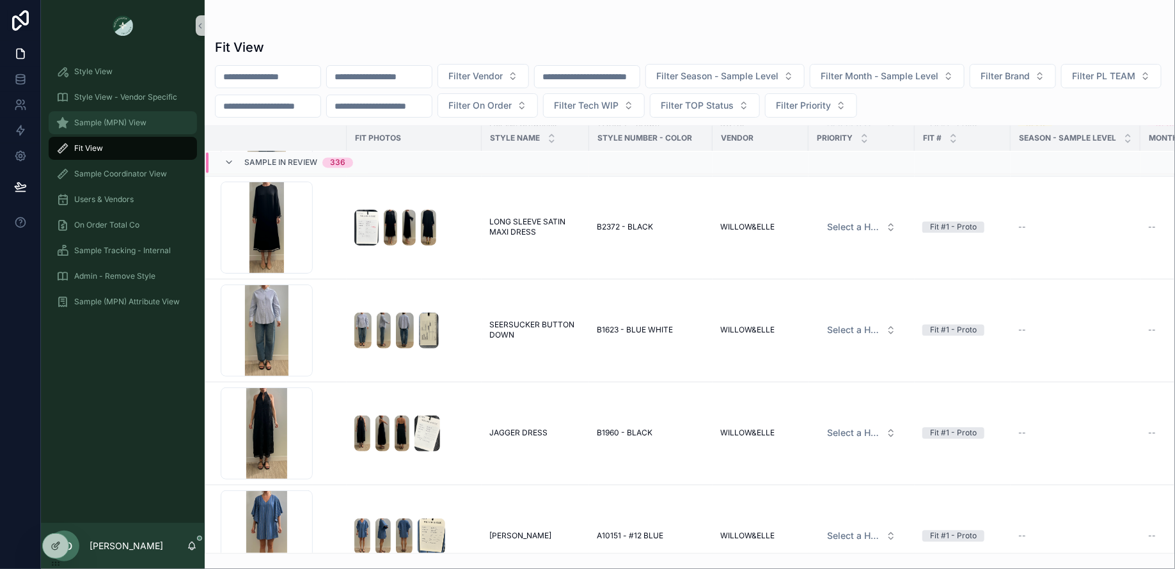  What do you see at coordinates (414, 228) in the screenshot?
I see `a: Screenshot-2025-08-27-at-11.46.46-AM.pngScreenshot-2025-08-27-at-11.46.49-AM.pngScreenshot-2025-0...` at bounding box center [414, 228].